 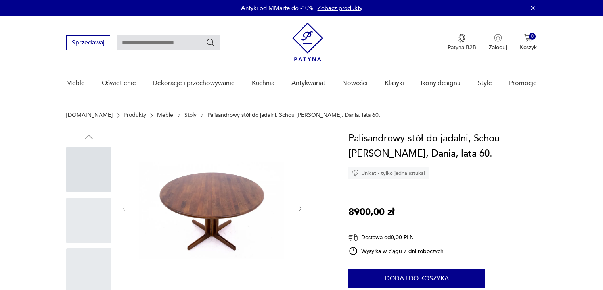 What do you see at coordinates (309, 83) in the screenshot?
I see `a: Antykwariat` at bounding box center [309, 83].